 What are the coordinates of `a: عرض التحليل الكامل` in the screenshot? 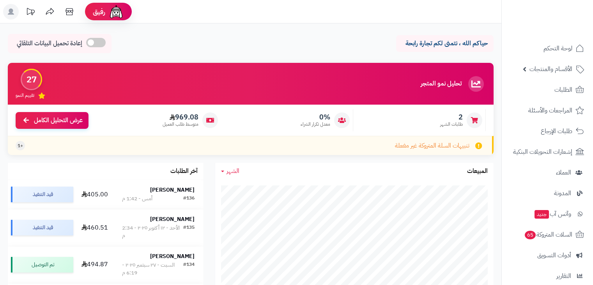 It's located at (52, 120).